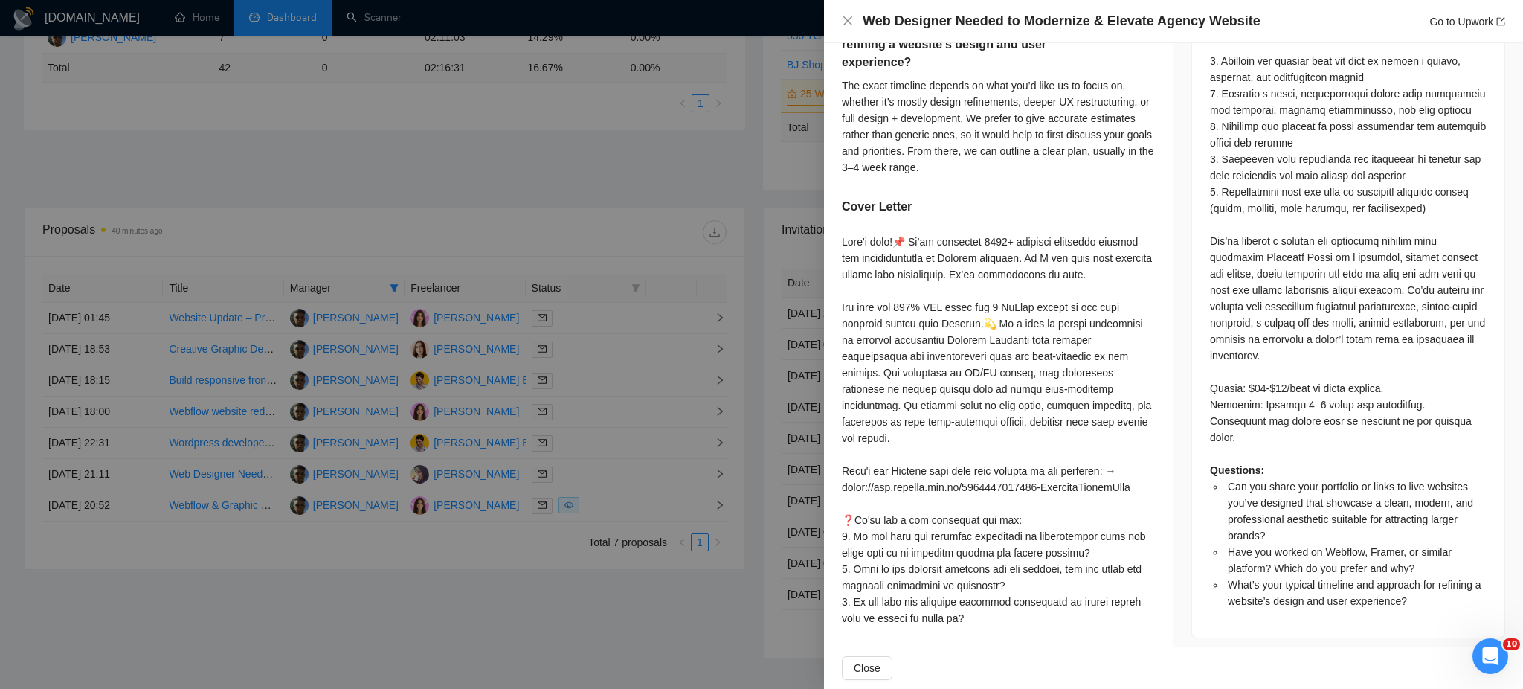 This screenshot has height=689, width=1523. I want to click on div: Lore'i dolo!📌 Si’am consectet 8492+ adipisci elitseddo eiusmod tem incididuntutla et Dolorem aliq..., so click(998, 430).